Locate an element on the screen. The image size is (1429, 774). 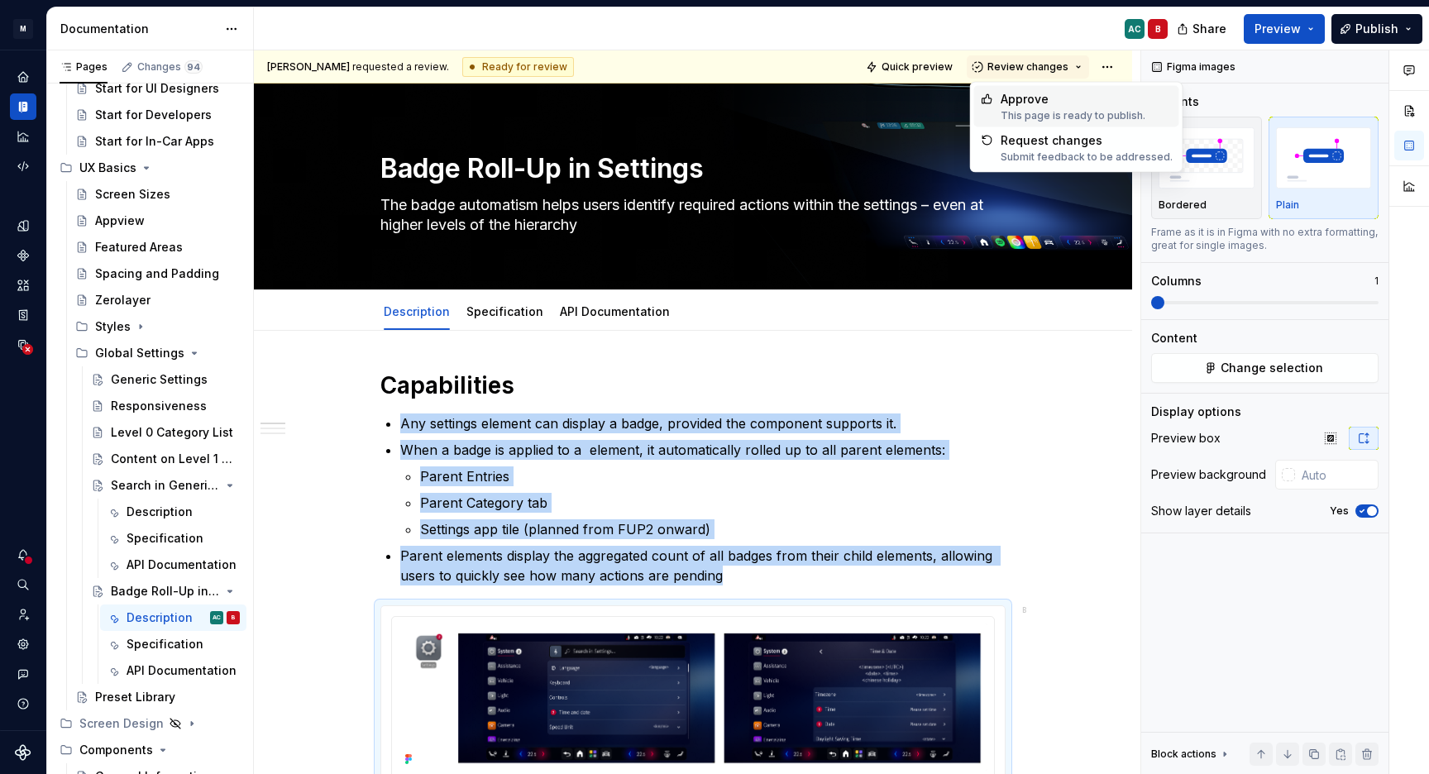
div: Data sources is located at coordinates (23, 345).